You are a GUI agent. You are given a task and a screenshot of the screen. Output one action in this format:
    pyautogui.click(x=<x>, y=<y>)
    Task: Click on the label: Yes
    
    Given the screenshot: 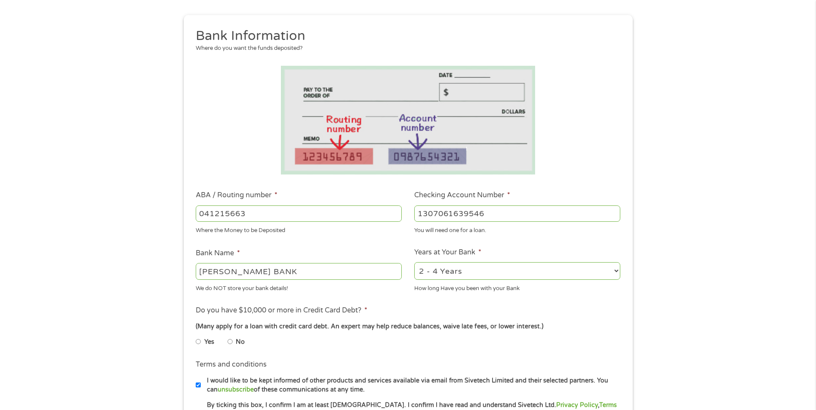 What is the action you would take?
    pyautogui.click(x=209, y=342)
    